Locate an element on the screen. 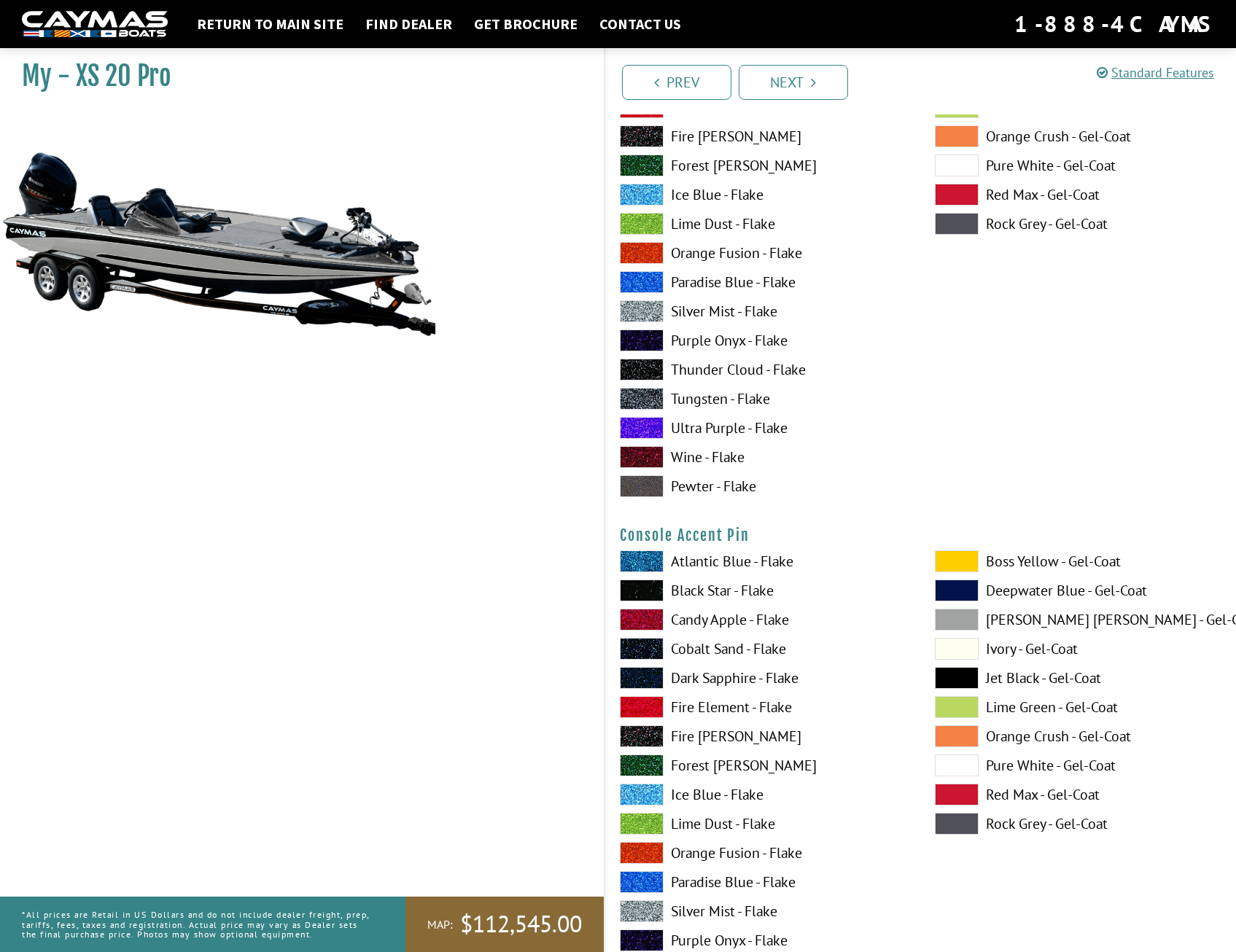 Image resolution: width=1236 pixels, height=952 pixels. label: Cobalt Sand - Flake is located at coordinates (762, 648).